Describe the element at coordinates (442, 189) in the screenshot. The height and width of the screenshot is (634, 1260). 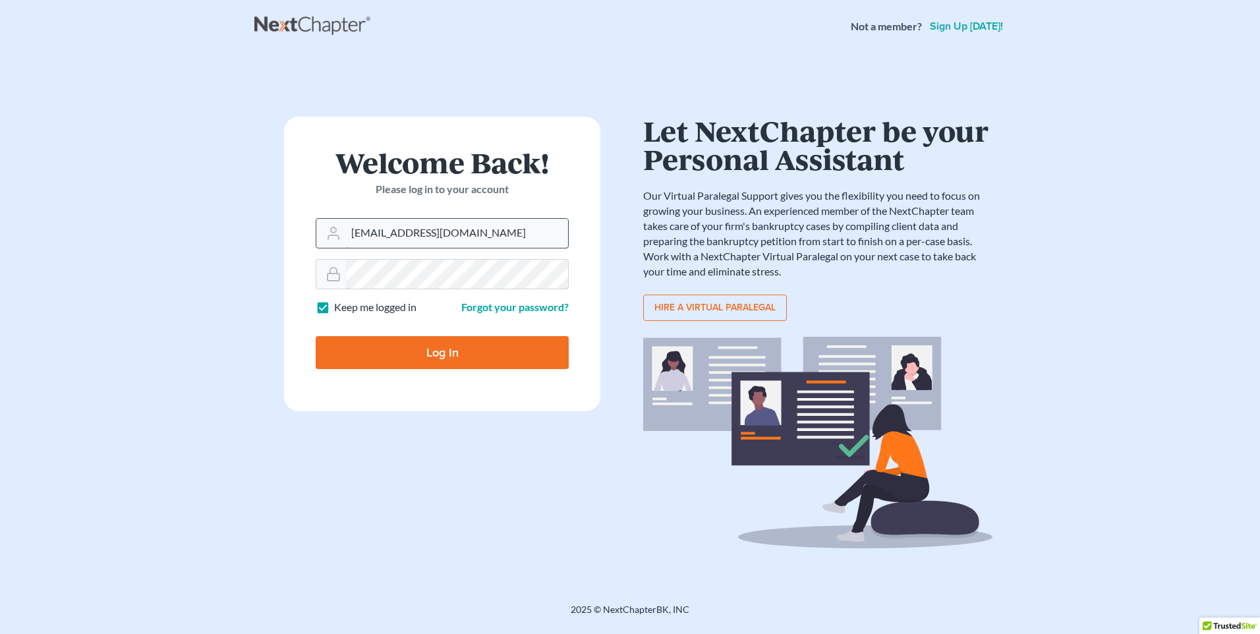
I see `p: Please log in to your account` at that location.